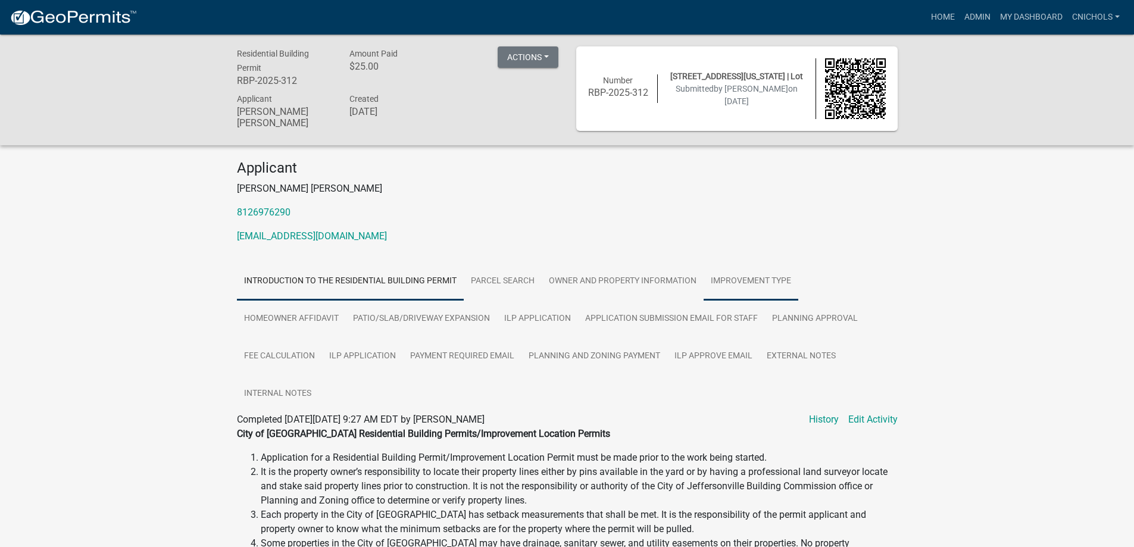 Image resolution: width=1134 pixels, height=547 pixels. Describe the element at coordinates (751, 282) in the screenshot. I see `a: Improvement Type` at that location.